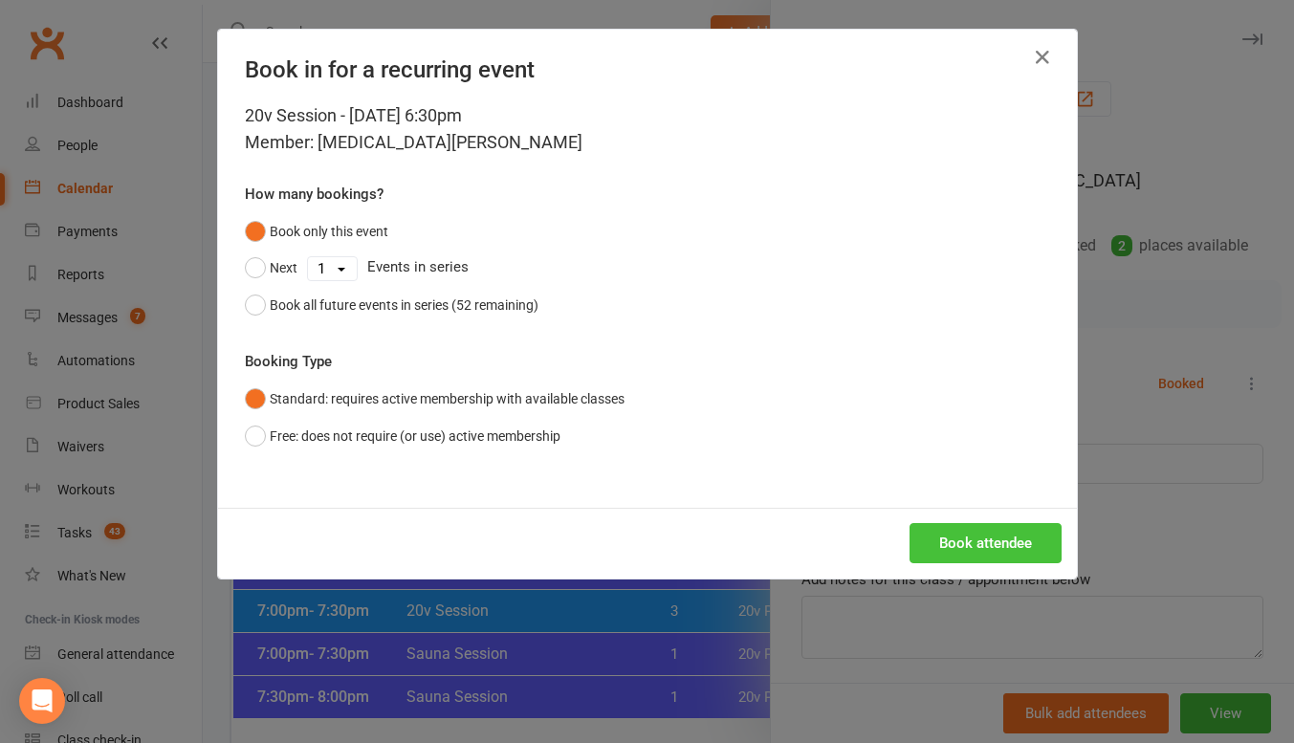  Describe the element at coordinates (434, 399) in the screenshot. I see `button: Standard: requires active membership with available classes` at that location.